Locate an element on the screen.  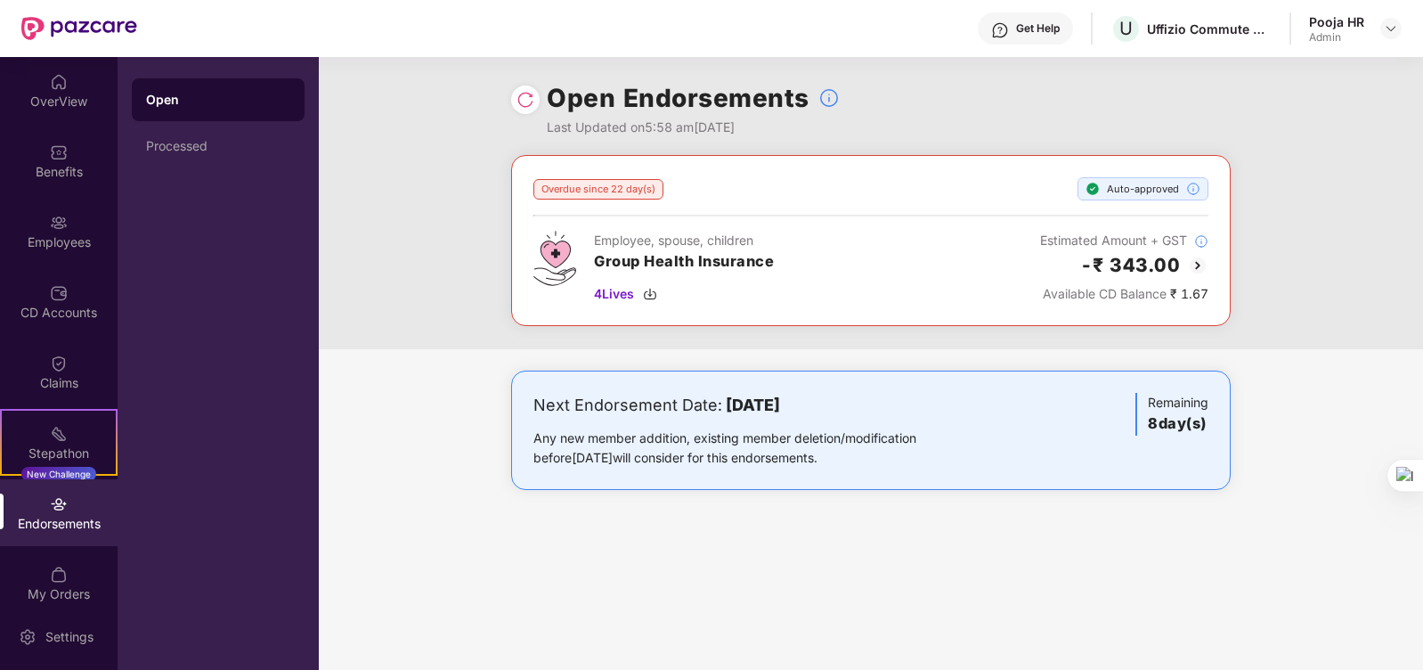
div: Stepathon is located at coordinates (59, 453).